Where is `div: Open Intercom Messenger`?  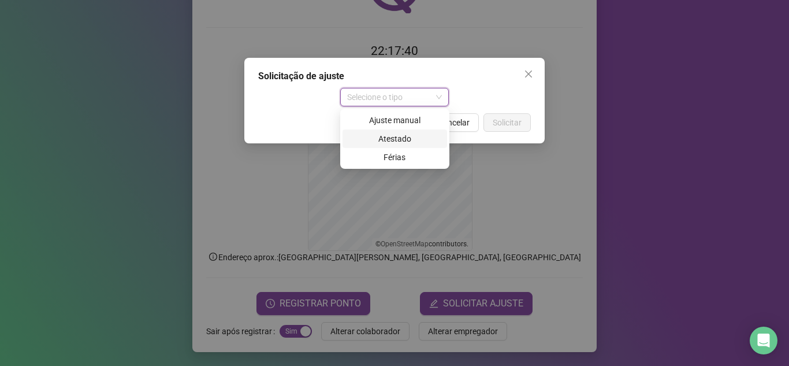
div: Open Intercom Messenger is located at coordinates (764, 340).